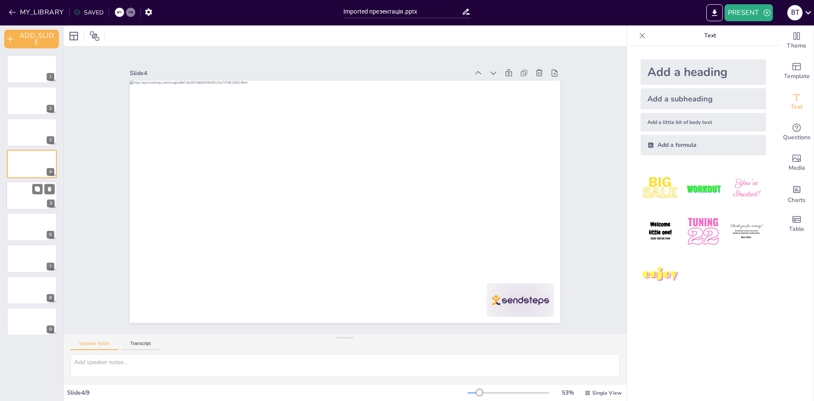 This screenshot has height=401, width=814. What do you see at coordinates (703, 188) in the screenshot?
I see `img: 2.jpeg` at bounding box center [703, 188].